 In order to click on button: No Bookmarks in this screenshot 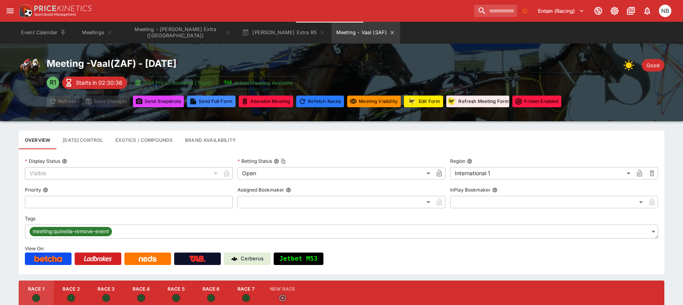, I will do `click(525, 11)`.